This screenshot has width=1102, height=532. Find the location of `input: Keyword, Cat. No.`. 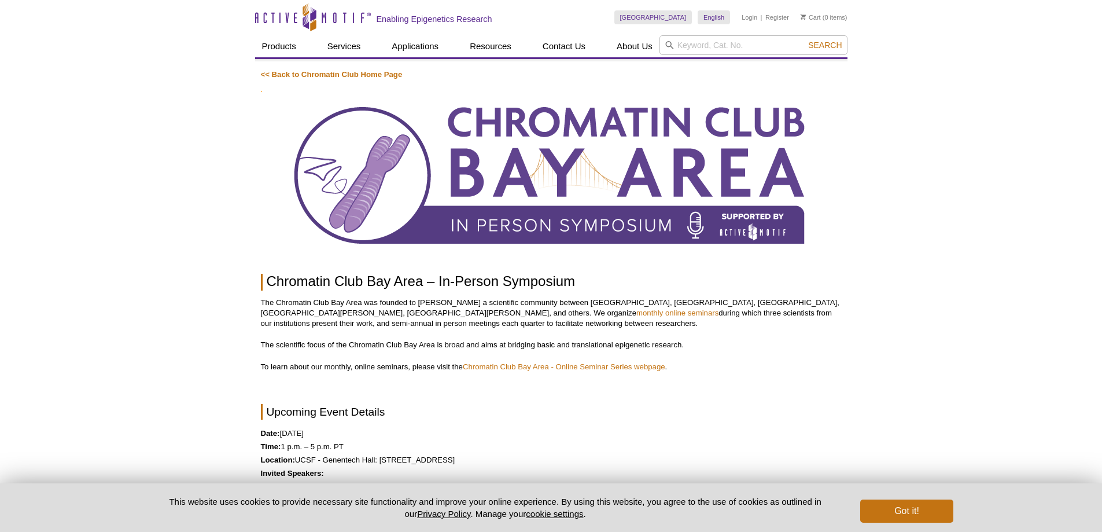

input: Keyword, Cat. No. is located at coordinates (753, 45).